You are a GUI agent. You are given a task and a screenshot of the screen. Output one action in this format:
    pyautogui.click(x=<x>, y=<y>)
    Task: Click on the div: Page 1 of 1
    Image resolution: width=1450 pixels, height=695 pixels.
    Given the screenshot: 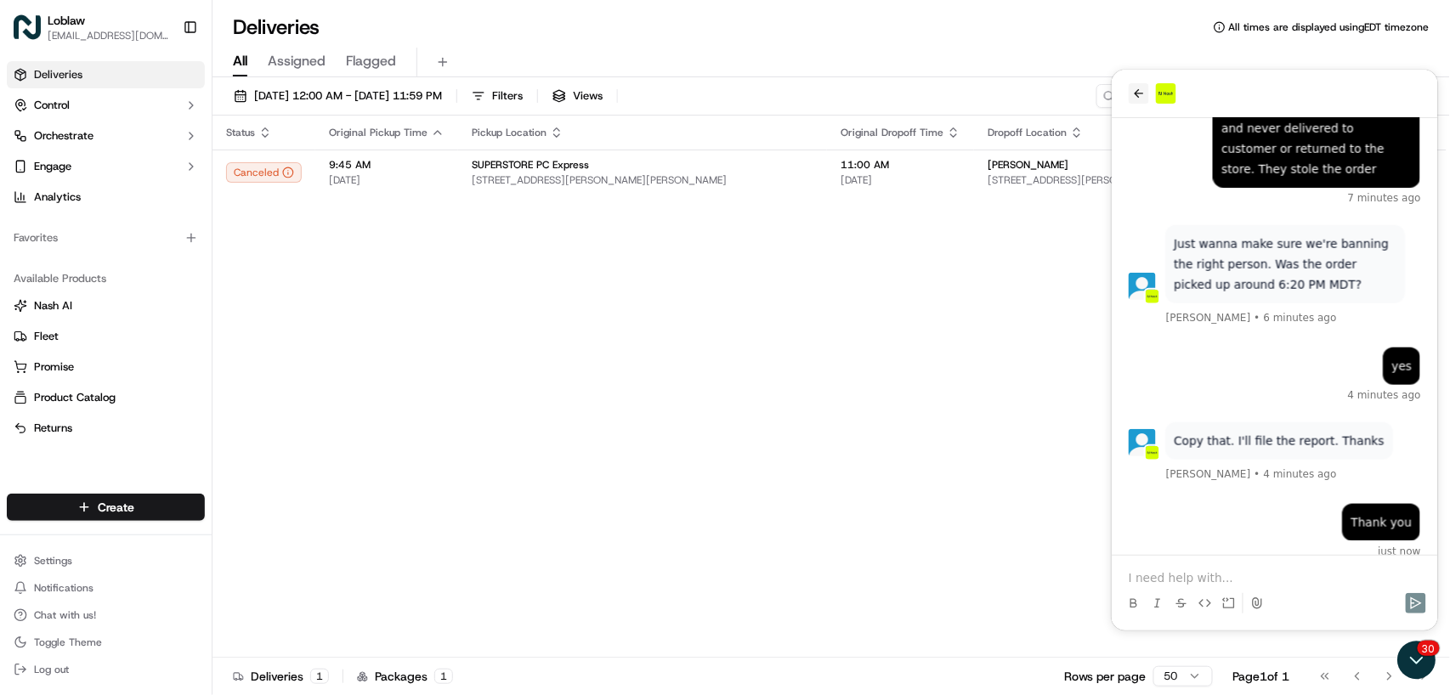 What is the action you would take?
    pyautogui.click(x=1261, y=677)
    